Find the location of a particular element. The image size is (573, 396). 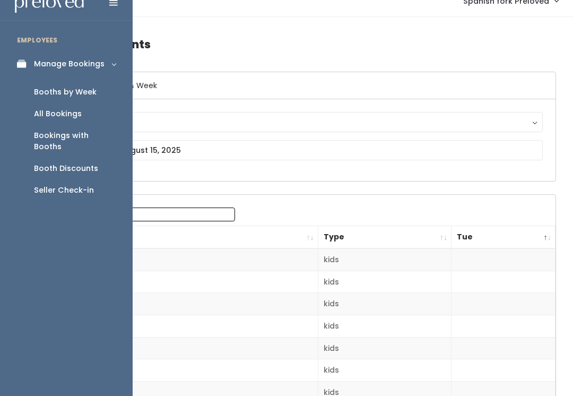

div: Manage Bookings is located at coordinates (69, 64).